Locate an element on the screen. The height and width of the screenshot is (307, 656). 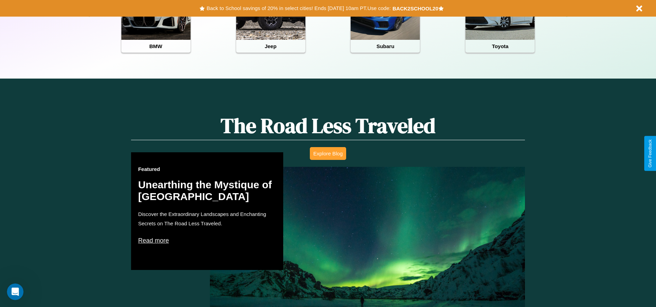
h1: The Road Less Traveled is located at coordinates (328, 125).